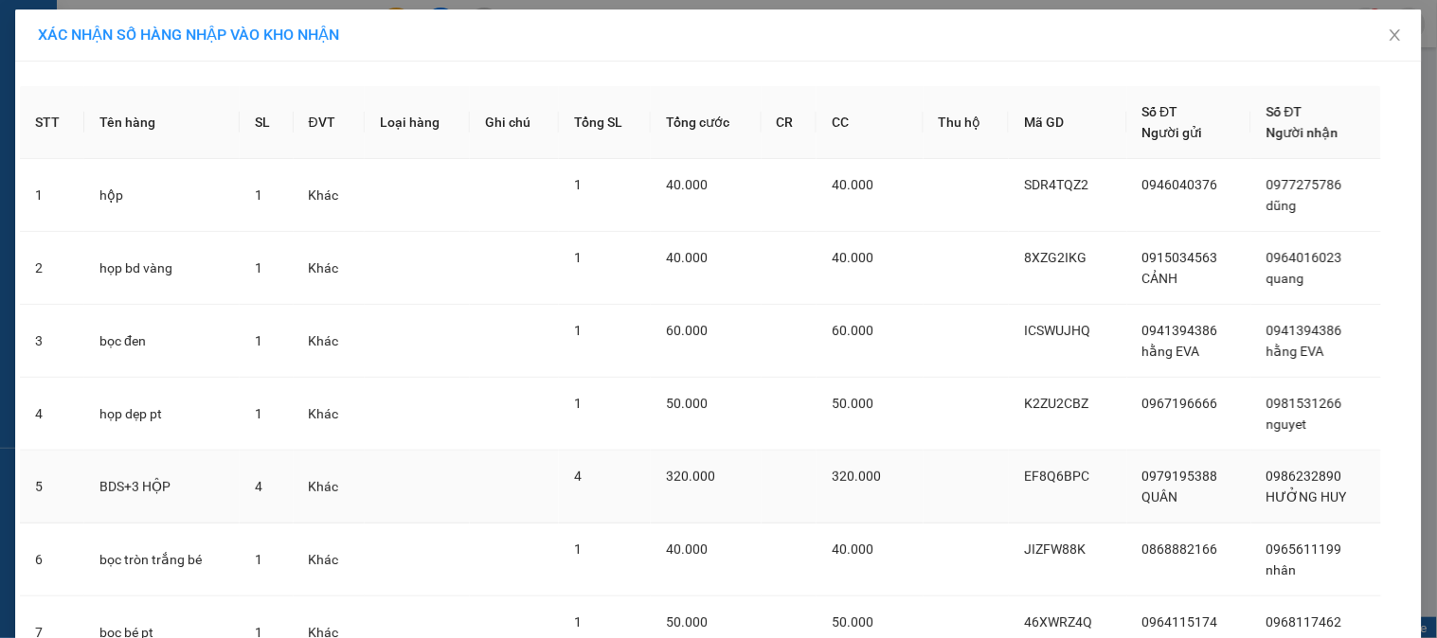 This screenshot has width=1437, height=638. Describe the element at coordinates (1286, 424) in the screenshot. I see `span: nguyet` at that location.